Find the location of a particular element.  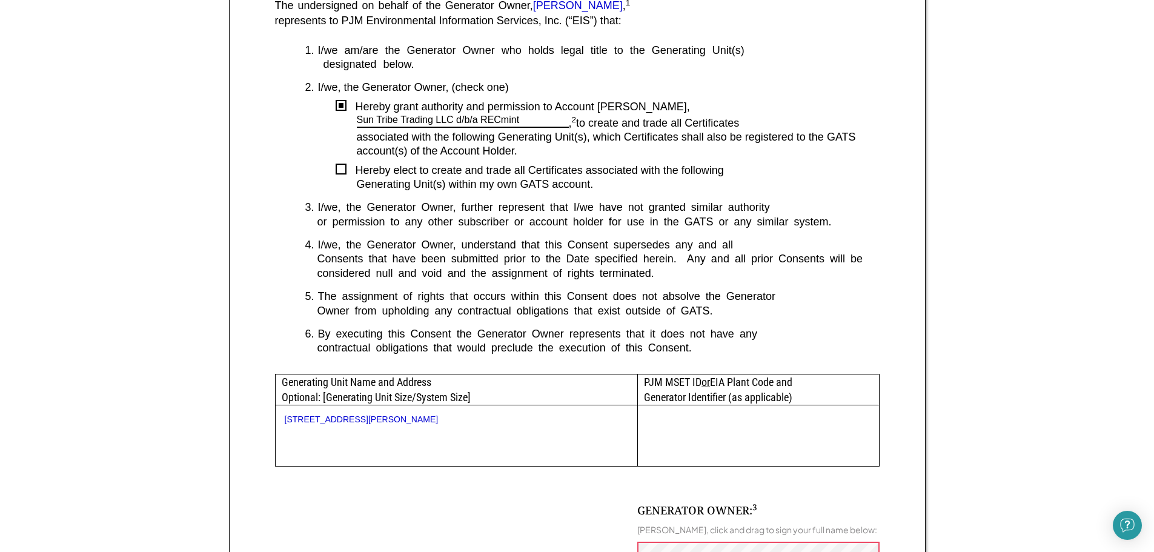

div: I/we am/are the Generator Owner who holds legal title to the Generating Unit(s) is located at coordinates (598, 50).